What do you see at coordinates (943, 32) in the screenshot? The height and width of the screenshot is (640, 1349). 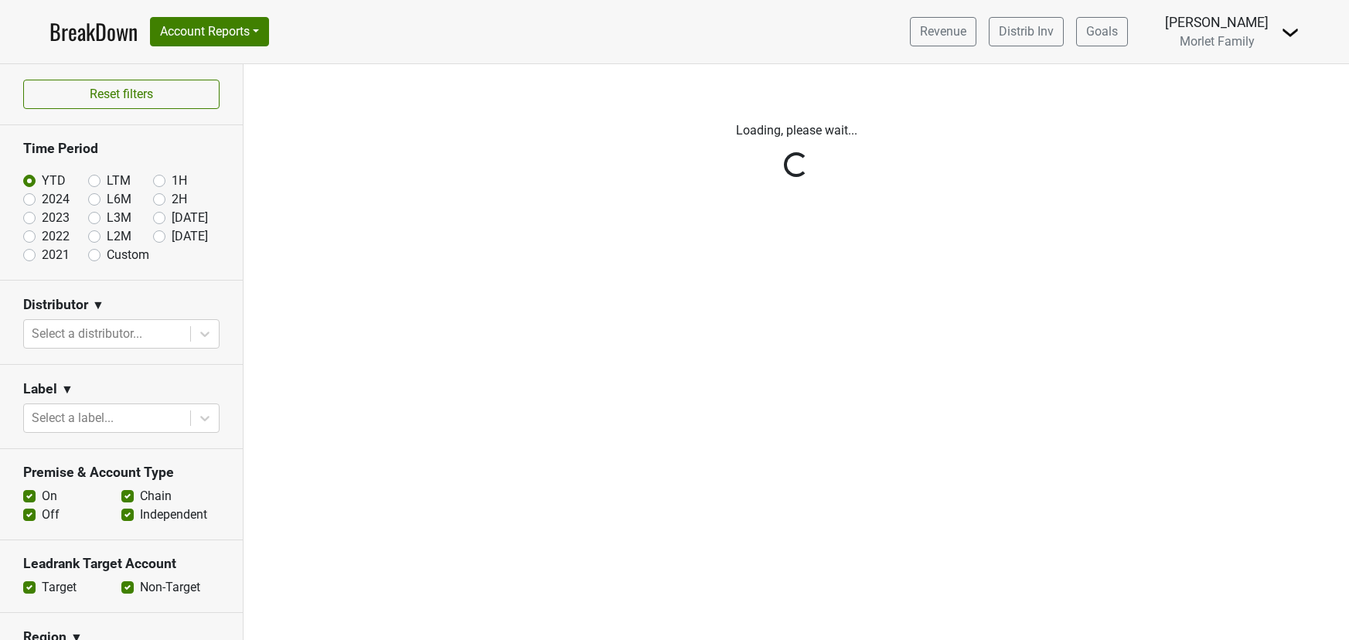 I see `a: Revenue` at bounding box center [943, 32].